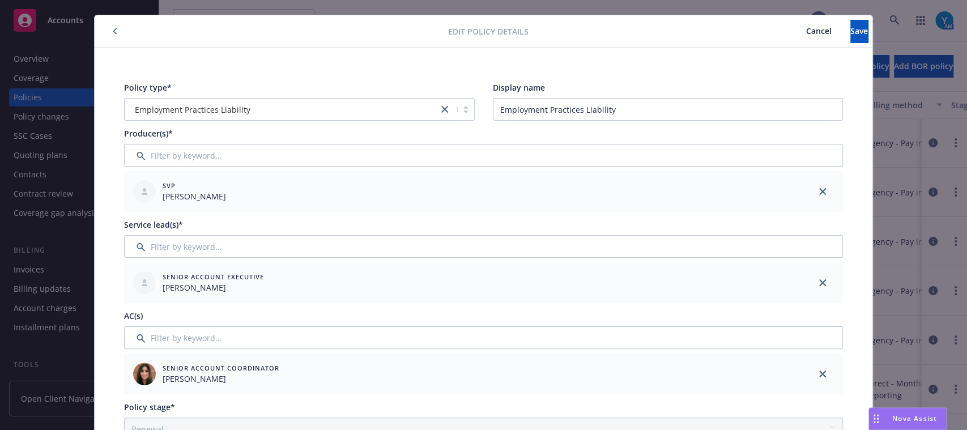 This screenshot has height=430, width=967. What do you see at coordinates (859, 31) in the screenshot?
I see `span: Save` at bounding box center [859, 31].